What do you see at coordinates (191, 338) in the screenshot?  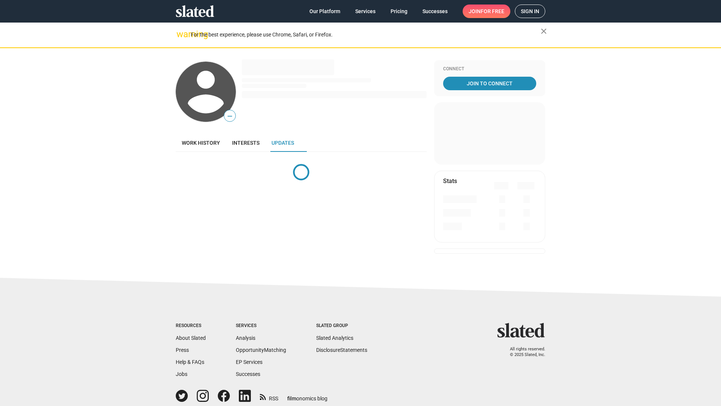 I see `a: About Slated` at bounding box center [191, 338].